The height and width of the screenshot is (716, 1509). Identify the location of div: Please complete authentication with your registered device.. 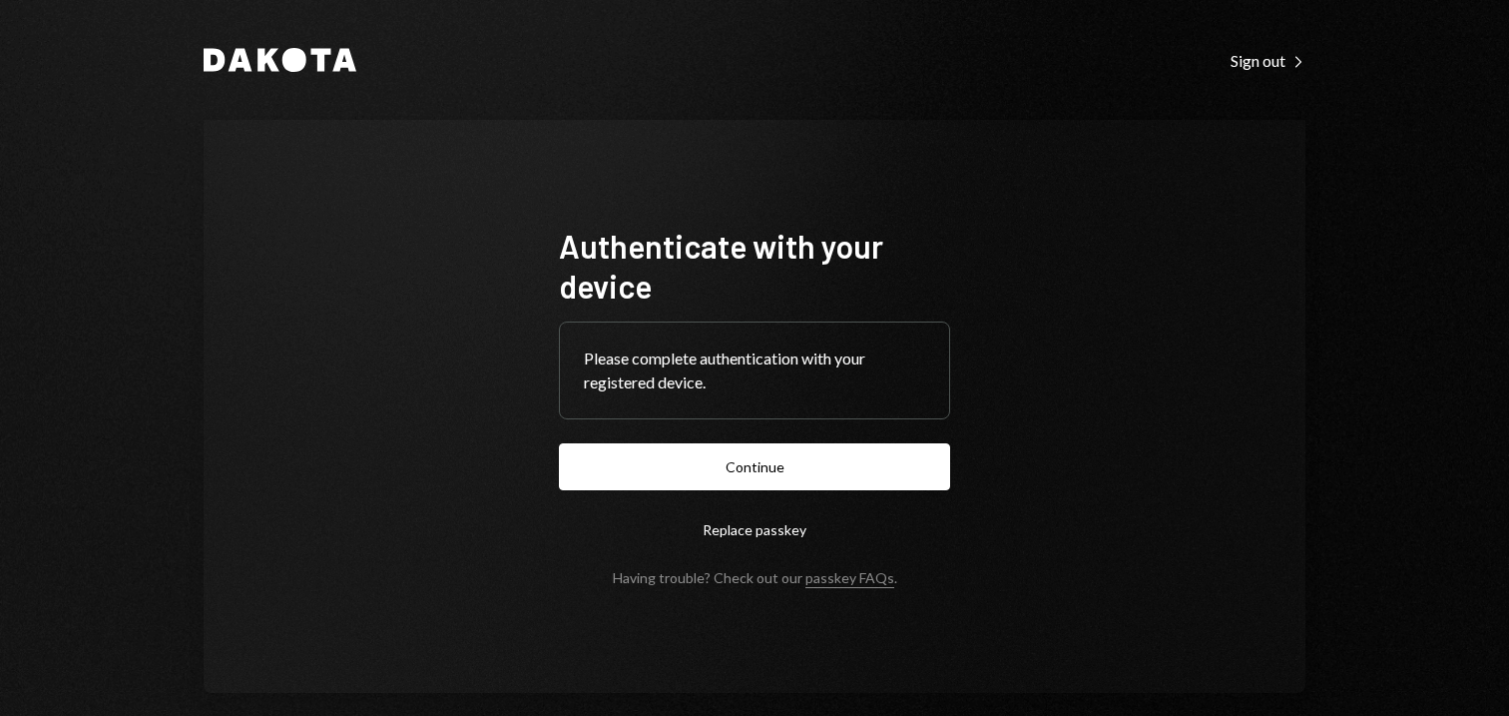
(755, 370).